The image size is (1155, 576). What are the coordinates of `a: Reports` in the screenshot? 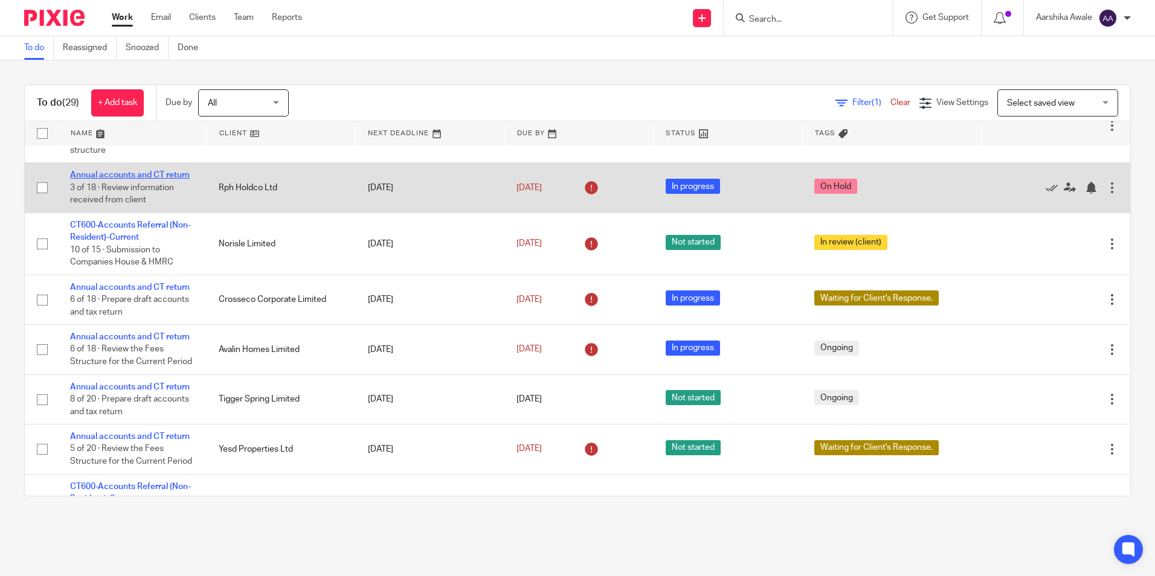 It's located at (287, 18).